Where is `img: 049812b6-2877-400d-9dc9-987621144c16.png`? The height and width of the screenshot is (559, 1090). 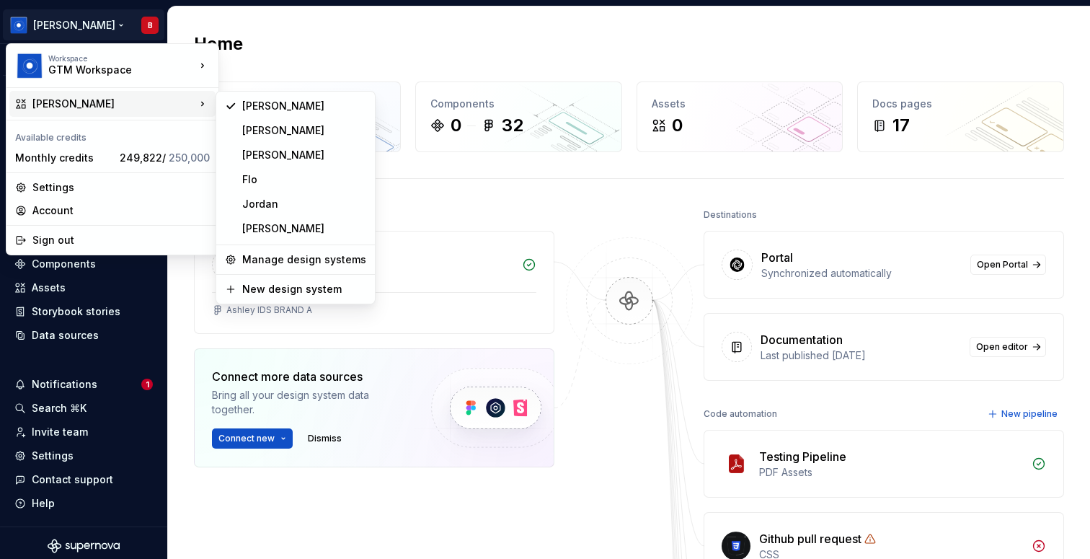 img: 049812b6-2877-400d-9dc9-987621144c16.png is located at coordinates (30, 66).